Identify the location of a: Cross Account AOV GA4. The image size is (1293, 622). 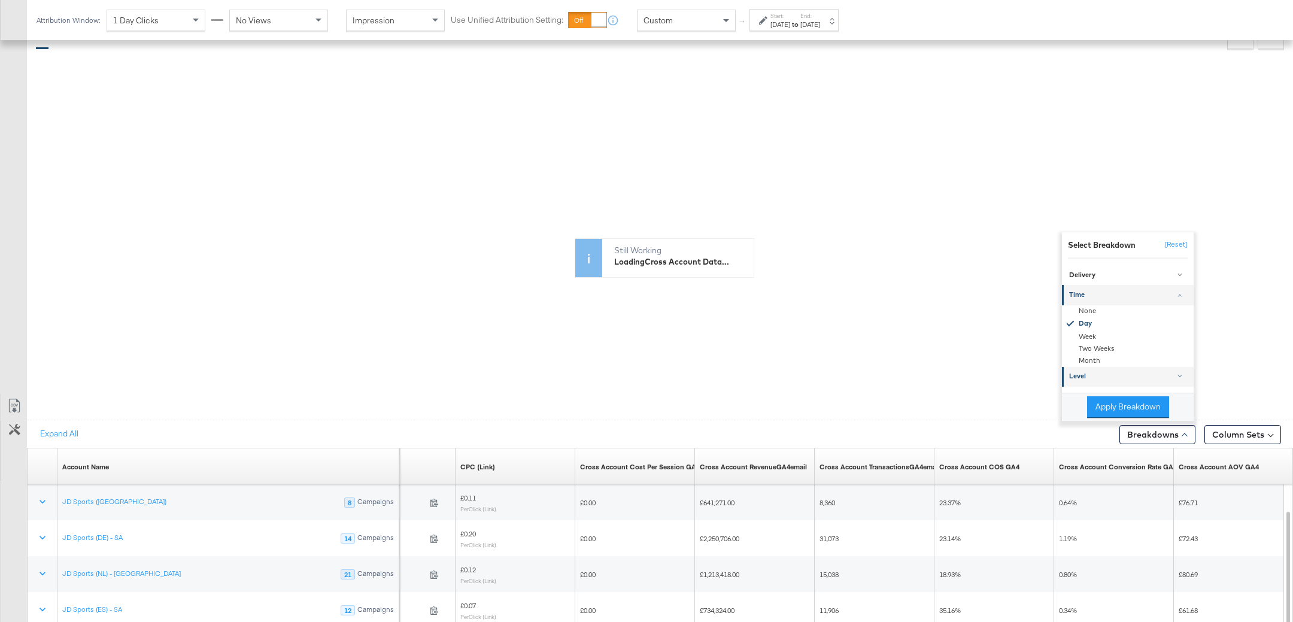
(1218, 467).